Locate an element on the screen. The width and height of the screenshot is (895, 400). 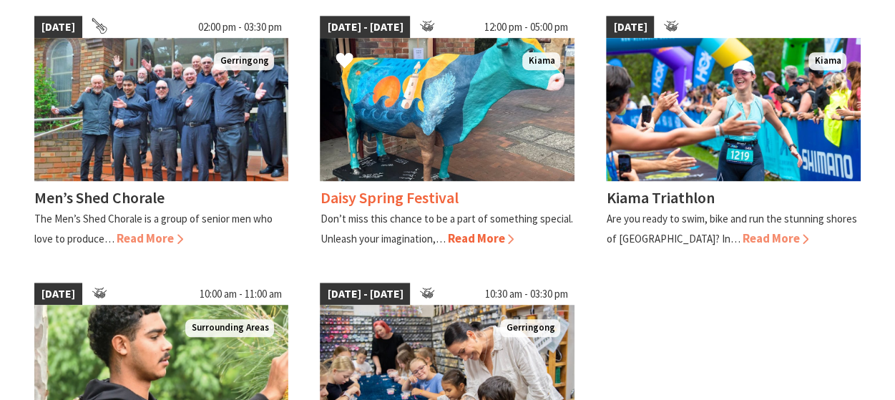
span: Surrounding Areas is located at coordinates (230, 328).